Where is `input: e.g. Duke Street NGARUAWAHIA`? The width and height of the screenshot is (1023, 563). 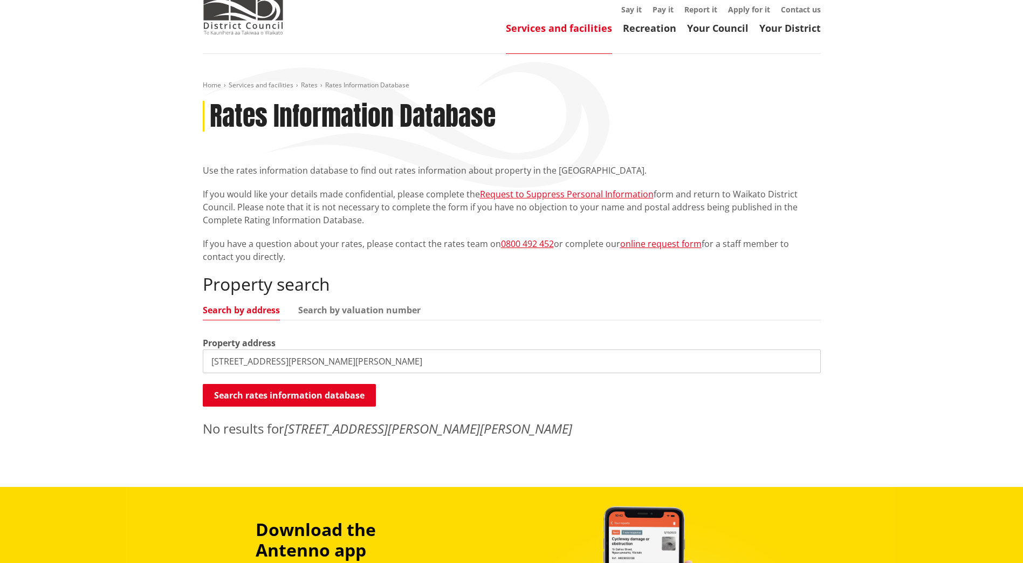
input: e.g. Duke Street NGARUAWAHIA is located at coordinates (512, 361).